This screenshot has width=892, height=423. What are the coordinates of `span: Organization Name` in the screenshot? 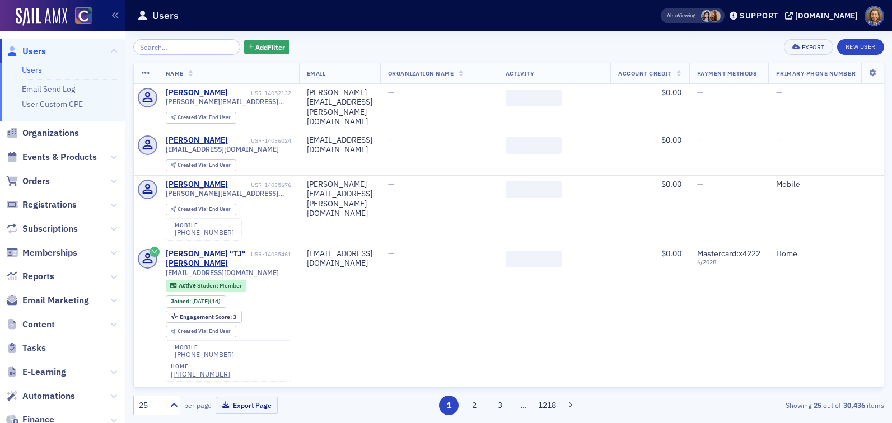 It's located at (421, 73).